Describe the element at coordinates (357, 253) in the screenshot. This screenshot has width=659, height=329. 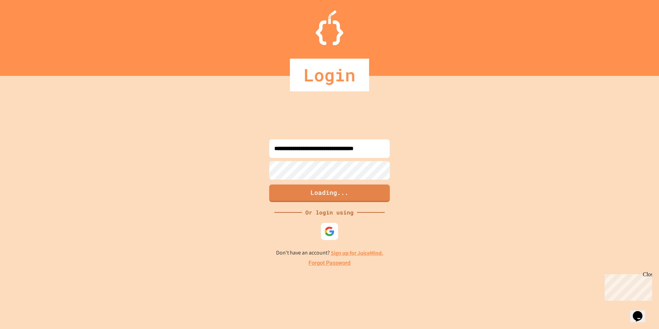
I see `a: Sign up for JuiceMind.` at that location.